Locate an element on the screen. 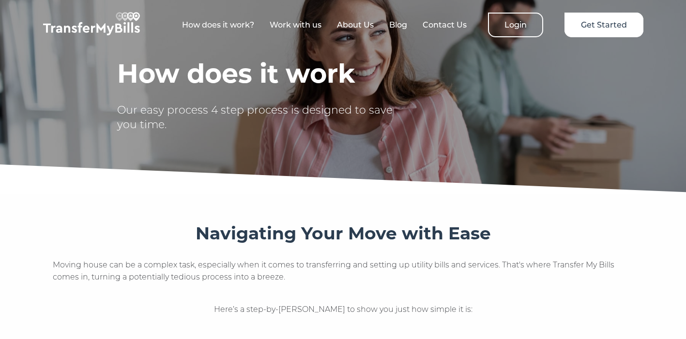  p: Our easy process 4 step process is designed to save you time. is located at coordinates (256, 118).